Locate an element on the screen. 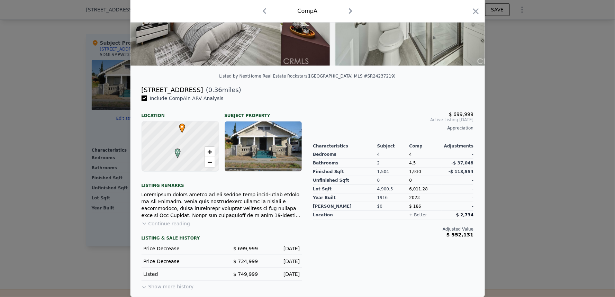 The width and height of the screenshot is (615, 297). span: -$ 113,554 is located at coordinates (461, 172).